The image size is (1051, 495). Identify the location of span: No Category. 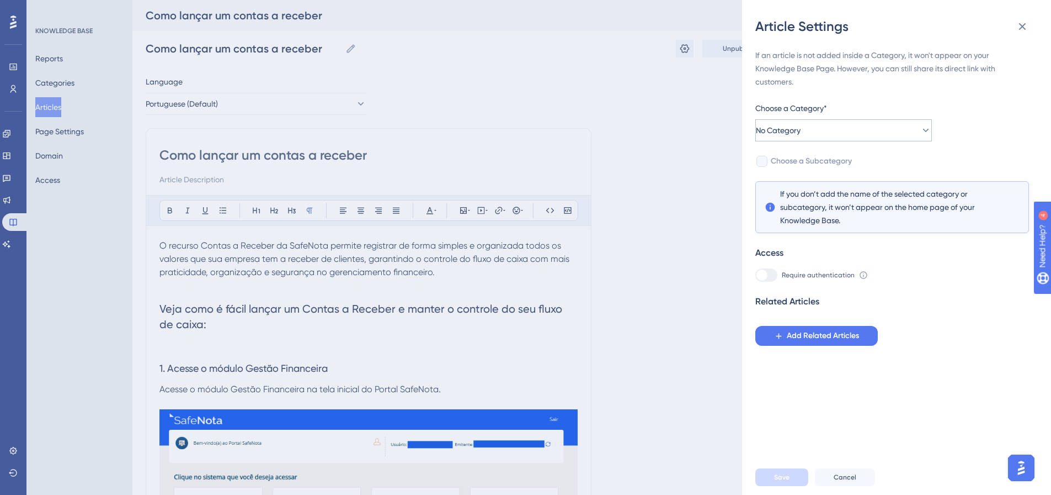
(778, 130).